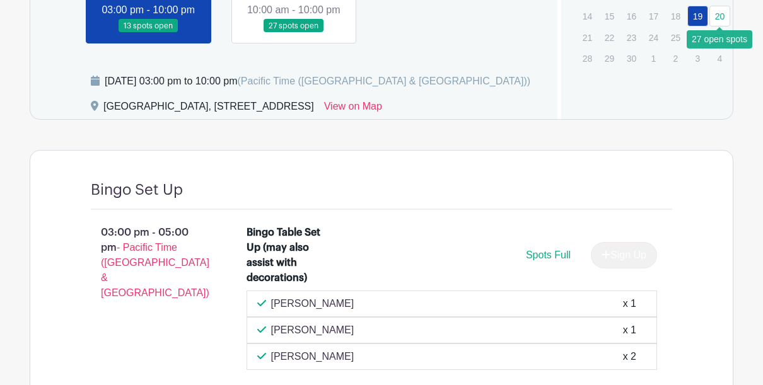  Describe the element at coordinates (630, 357) in the screenshot. I see `div: x 2` at that location.